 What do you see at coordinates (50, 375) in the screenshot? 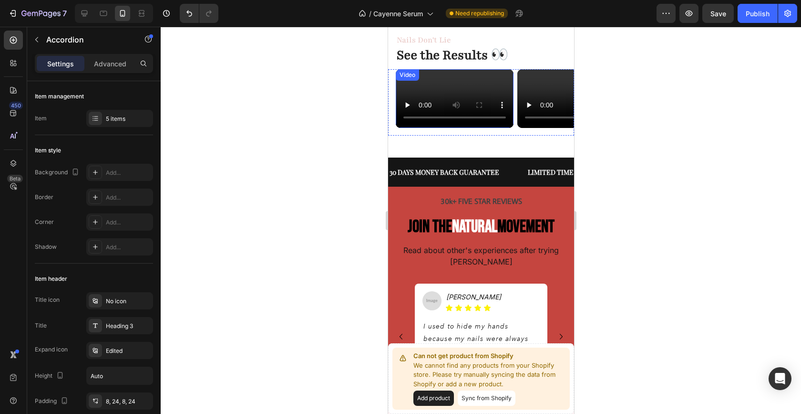
I see `div: Height` at bounding box center [50, 375].